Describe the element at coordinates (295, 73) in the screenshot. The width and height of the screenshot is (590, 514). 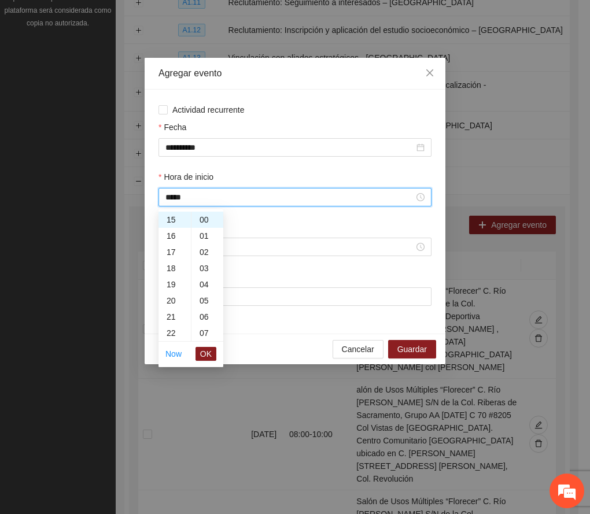
I see `div: Agregar evento` at that location.